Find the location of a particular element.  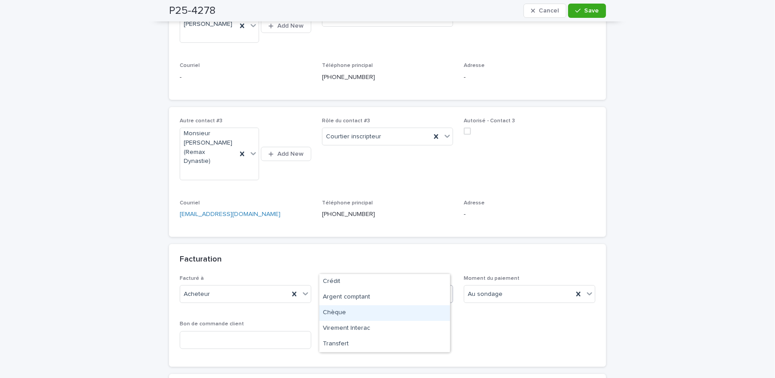

span: Cancel is located at coordinates (549, 11).